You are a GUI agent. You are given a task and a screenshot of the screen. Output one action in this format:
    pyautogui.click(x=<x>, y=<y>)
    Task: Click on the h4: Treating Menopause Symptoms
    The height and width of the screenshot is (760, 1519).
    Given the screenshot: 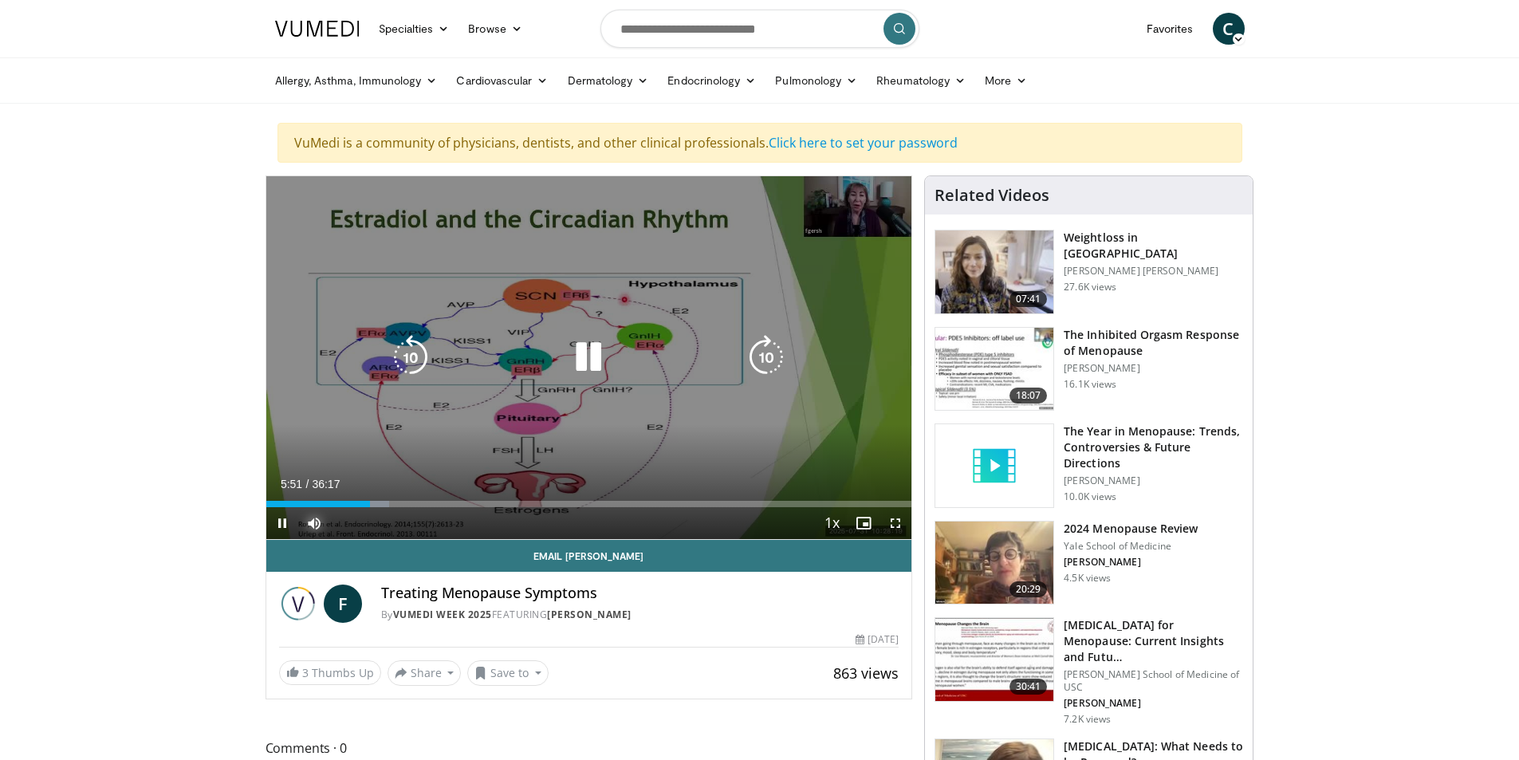 What is the action you would take?
    pyautogui.click(x=640, y=593)
    